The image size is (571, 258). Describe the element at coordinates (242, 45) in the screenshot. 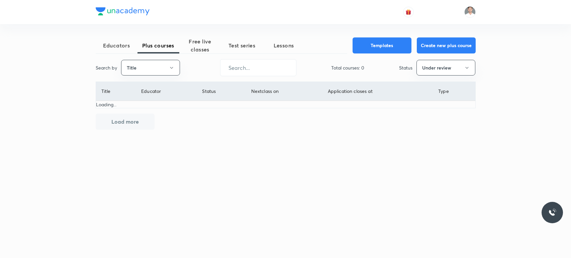

I see `span: Test series` at that location.